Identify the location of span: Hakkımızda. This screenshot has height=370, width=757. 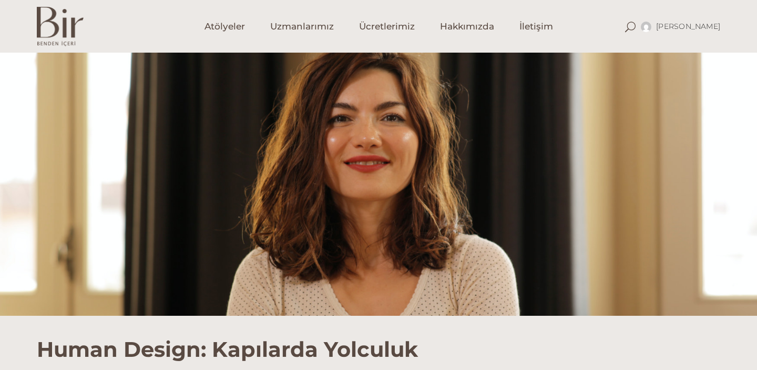
(467, 26).